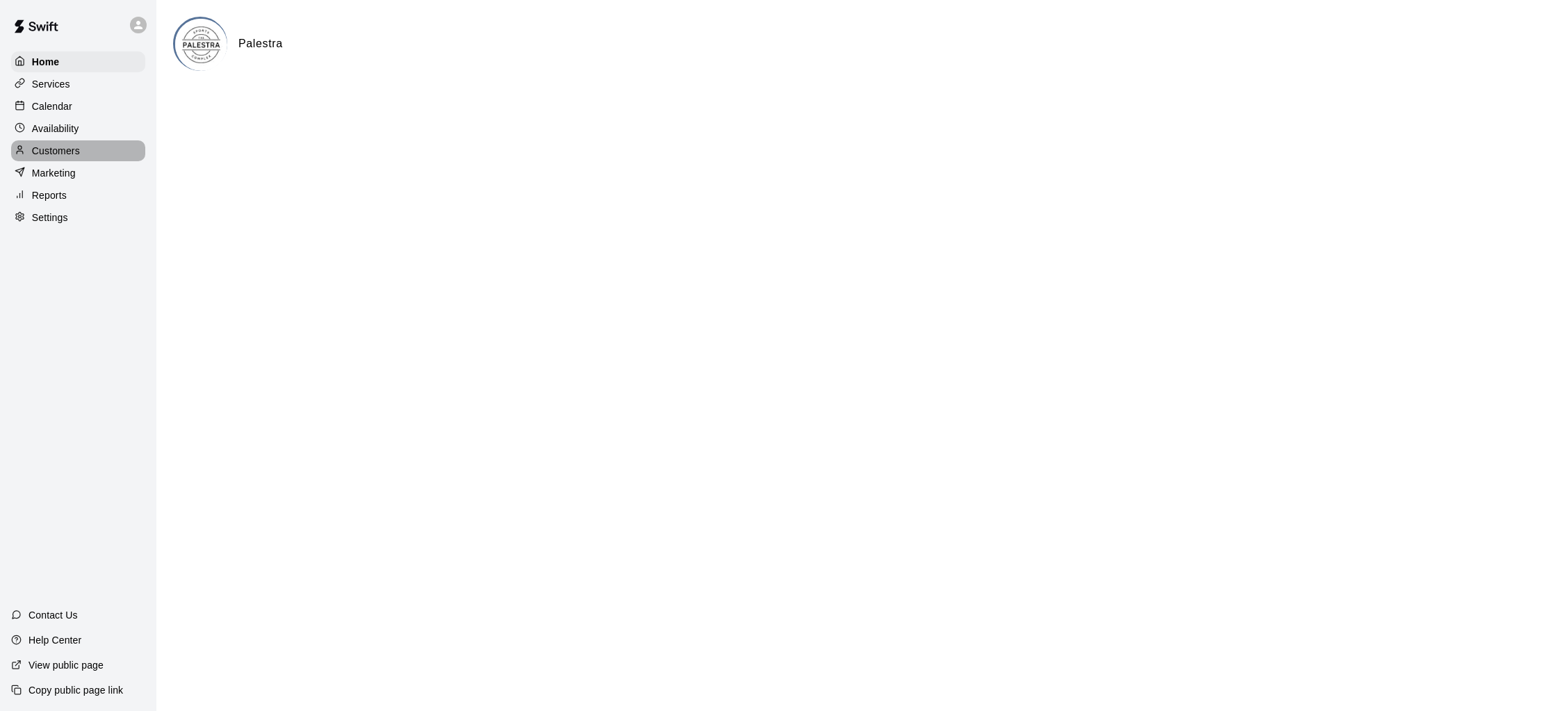 The width and height of the screenshot is (1557, 711). Describe the element at coordinates (78, 129) in the screenshot. I see `a: Availability` at that location.